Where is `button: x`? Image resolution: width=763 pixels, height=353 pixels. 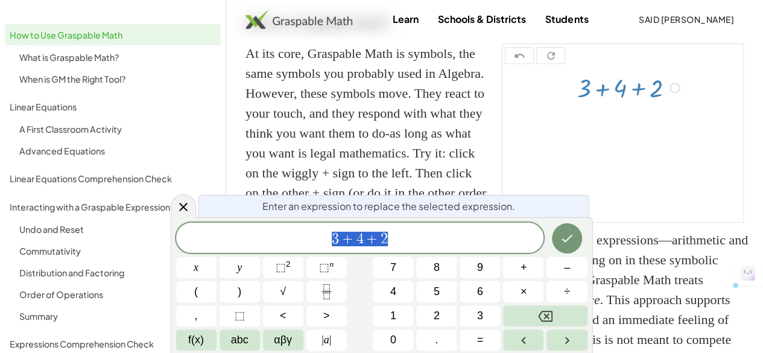
button: x is located at coordinates (196, 267).